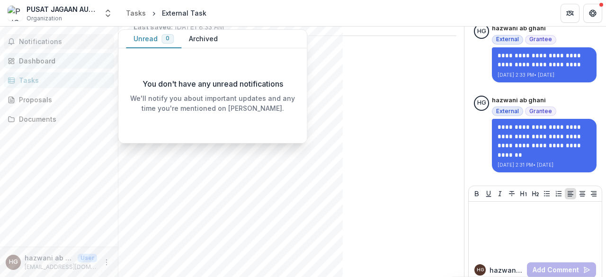  I want to click on button: Get Help, so click(593, 13).